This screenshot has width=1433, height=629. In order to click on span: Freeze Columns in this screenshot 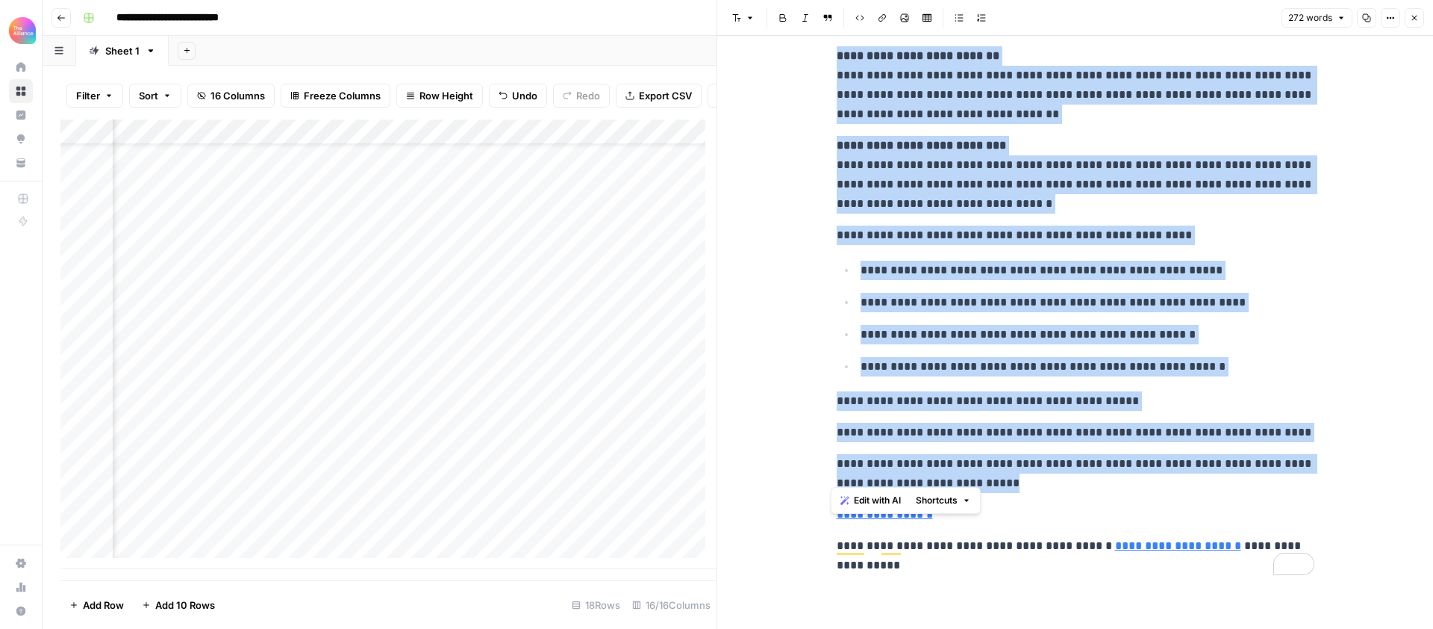, I will do `click(342, 96)`.